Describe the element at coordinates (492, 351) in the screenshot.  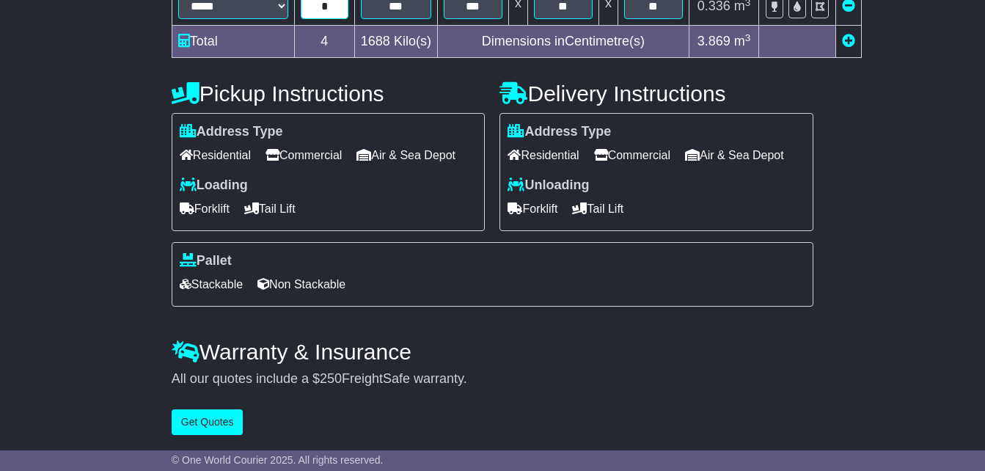
I see `h4: Warranty & Insurance` at that location.